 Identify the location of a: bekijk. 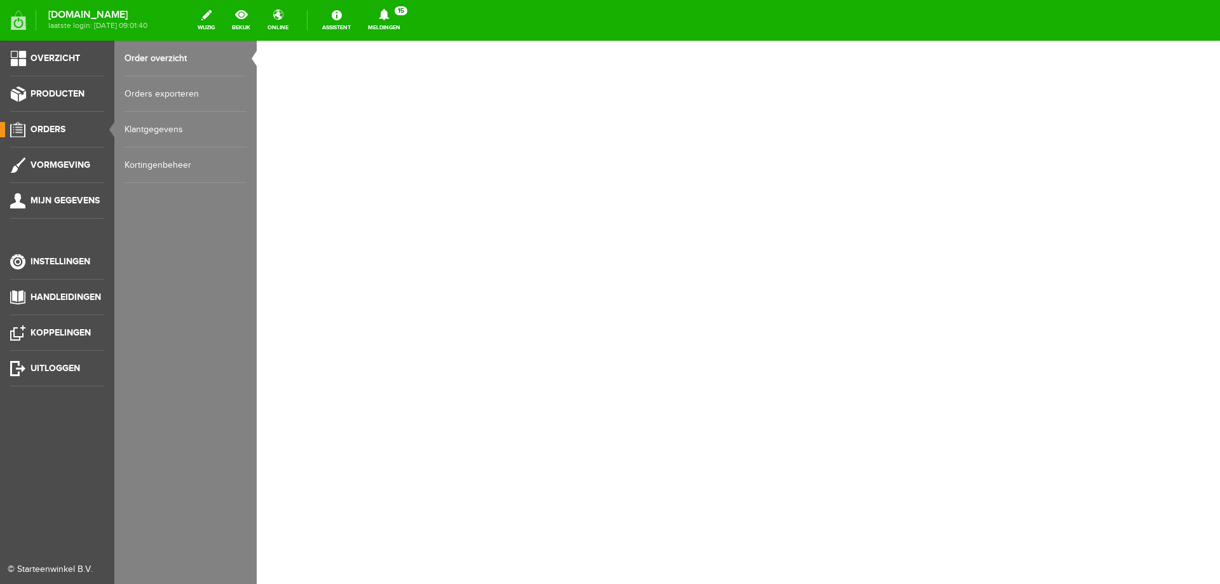
(241, 20).